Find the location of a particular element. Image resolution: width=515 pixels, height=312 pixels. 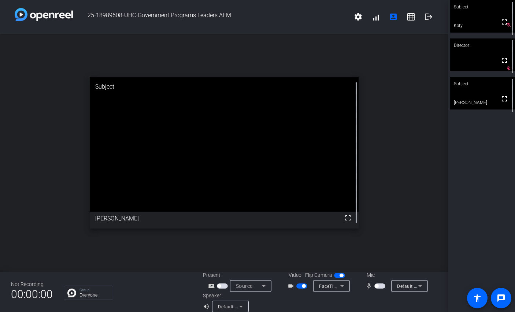

mat-icon: mic_none is located at coordinates (370, 286).